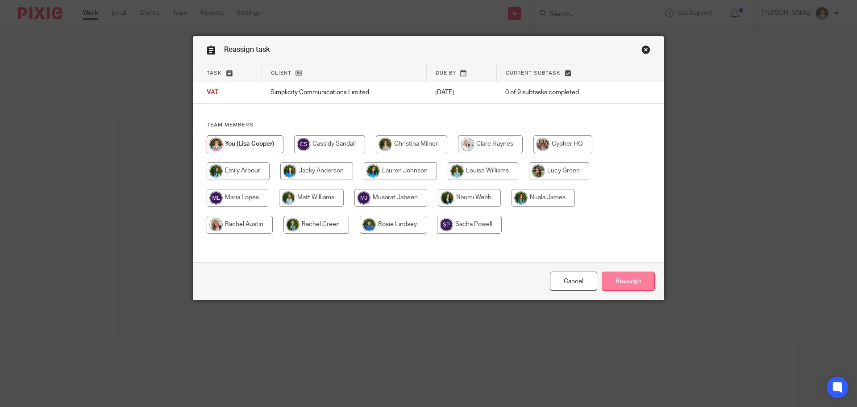 This screenshot has height=407, width=857. What do you see at coordinates (247, 50) in the screenshot?
I see `span: Reassign task` at bounding box center [247, 50].